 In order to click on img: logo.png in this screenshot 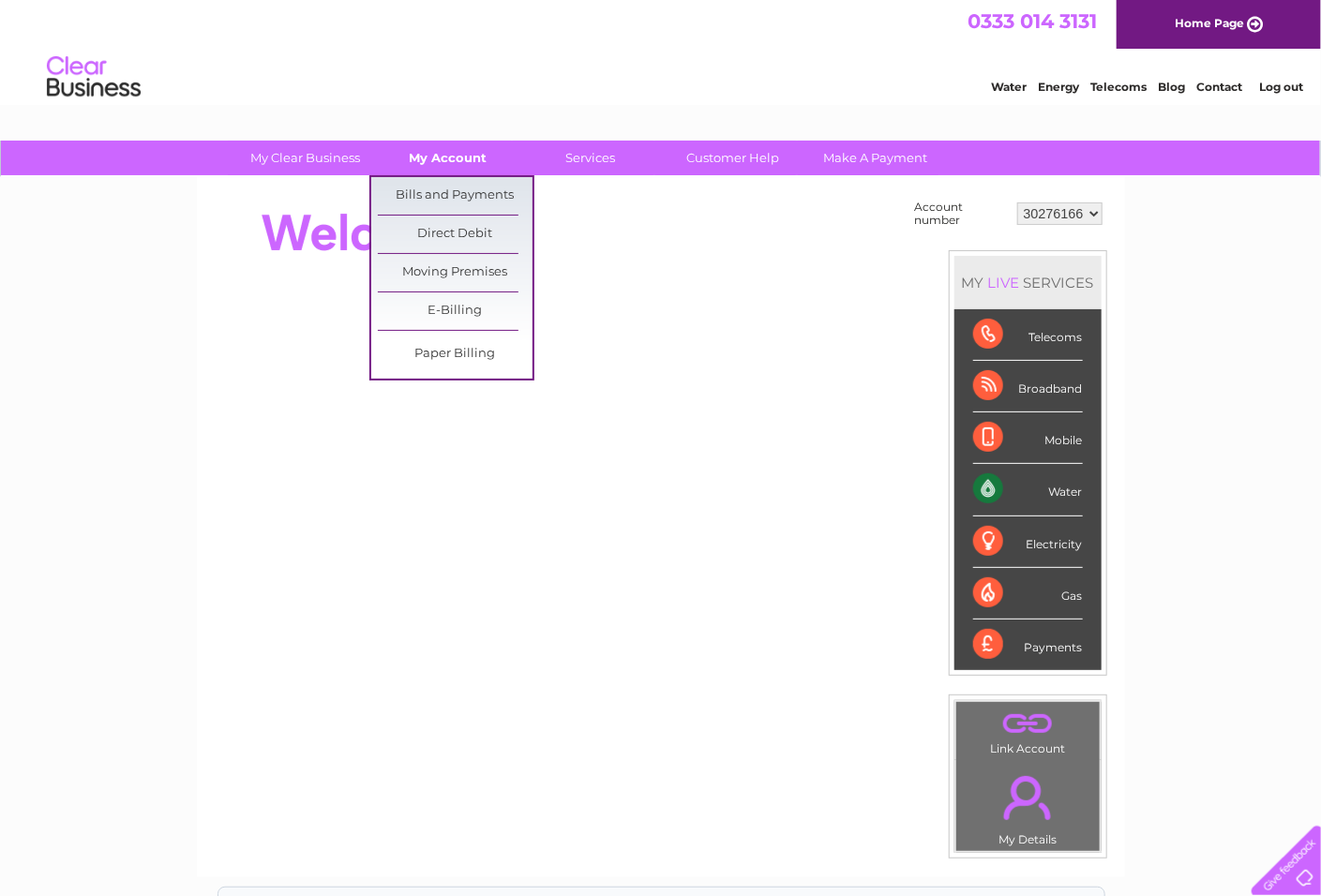, I will do `click(94, 77)`.